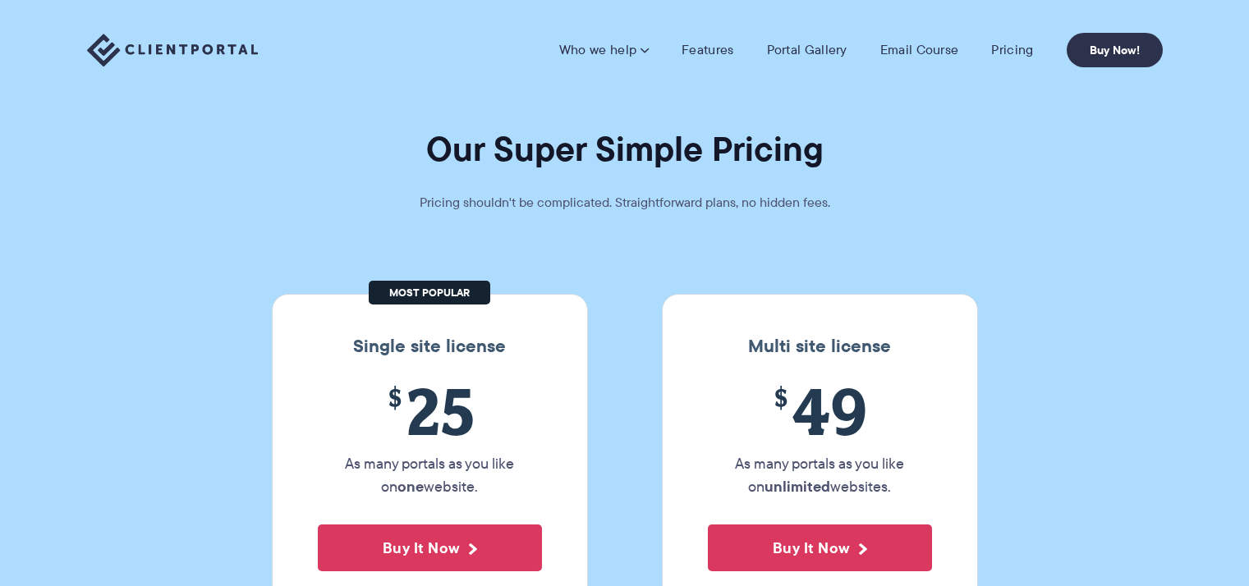 This screenshot has width=1249, height=586. I want to click on h3: Multi site license, so click(820, 347).